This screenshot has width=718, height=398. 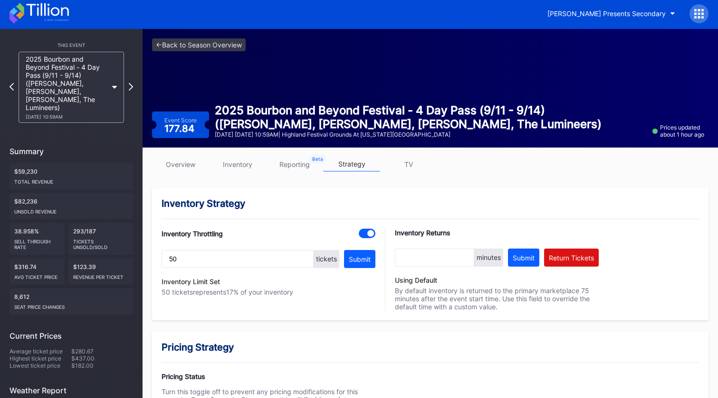 What do you see at coordinates (180, 120) in the screenshot?
I see `div: Event Score` at bounding box center [180, 120].